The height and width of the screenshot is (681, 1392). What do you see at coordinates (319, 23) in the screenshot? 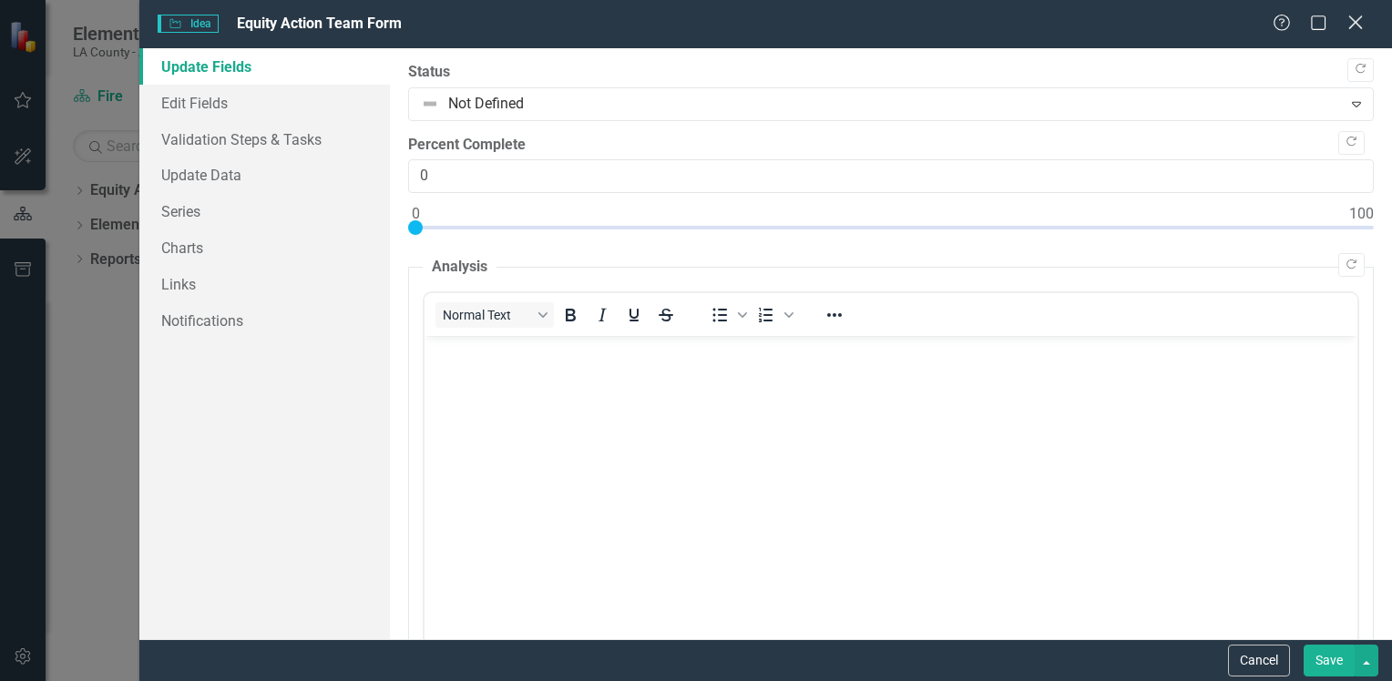
I see `span: Equity Action Team Form` at bounding box center [319, 23].